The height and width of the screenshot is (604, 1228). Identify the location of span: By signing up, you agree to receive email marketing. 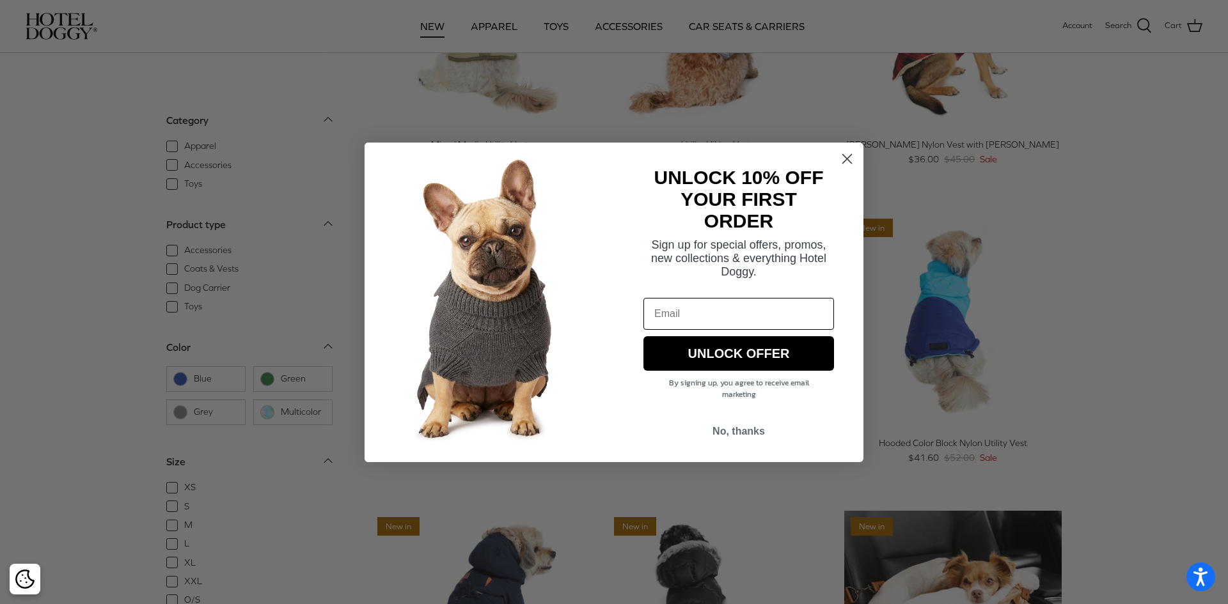
(739, 389).